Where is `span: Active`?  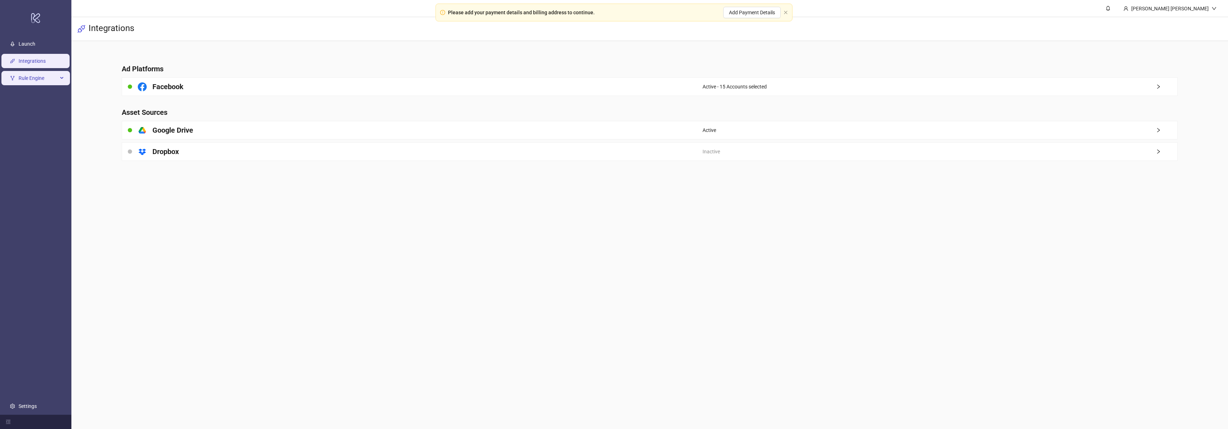
span: Active is located at coordinates (709, 130).